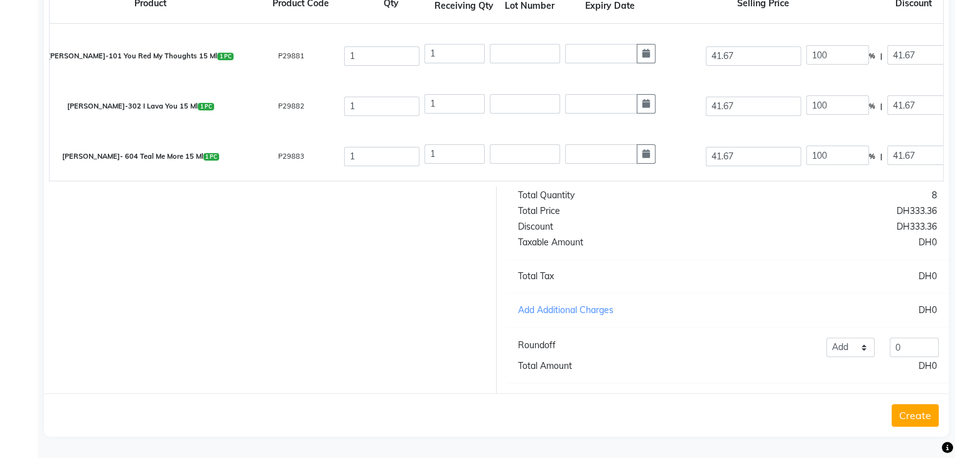  What do you see at coordinates (618, 227) in the screenshot?
I see `div: Discount` at bounding box center [618, 227].